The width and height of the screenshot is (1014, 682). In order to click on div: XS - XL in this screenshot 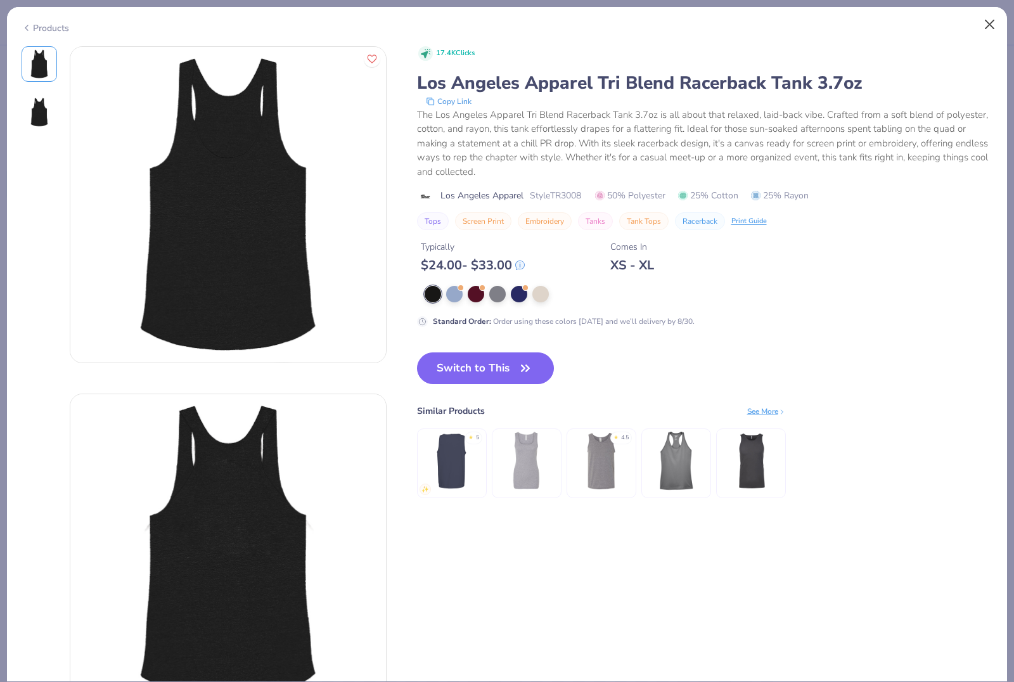, I will do `click(632, 265)`.